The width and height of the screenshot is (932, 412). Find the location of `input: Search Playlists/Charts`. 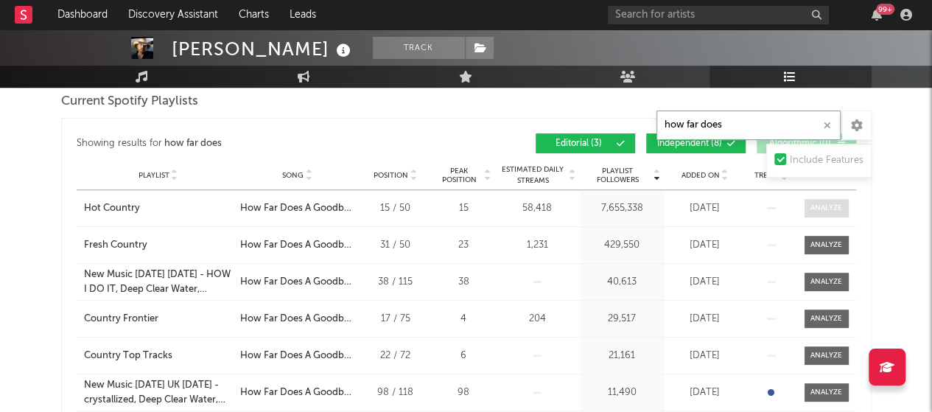

input: Search Playlists/Charts is located at coordinates (749, 125).